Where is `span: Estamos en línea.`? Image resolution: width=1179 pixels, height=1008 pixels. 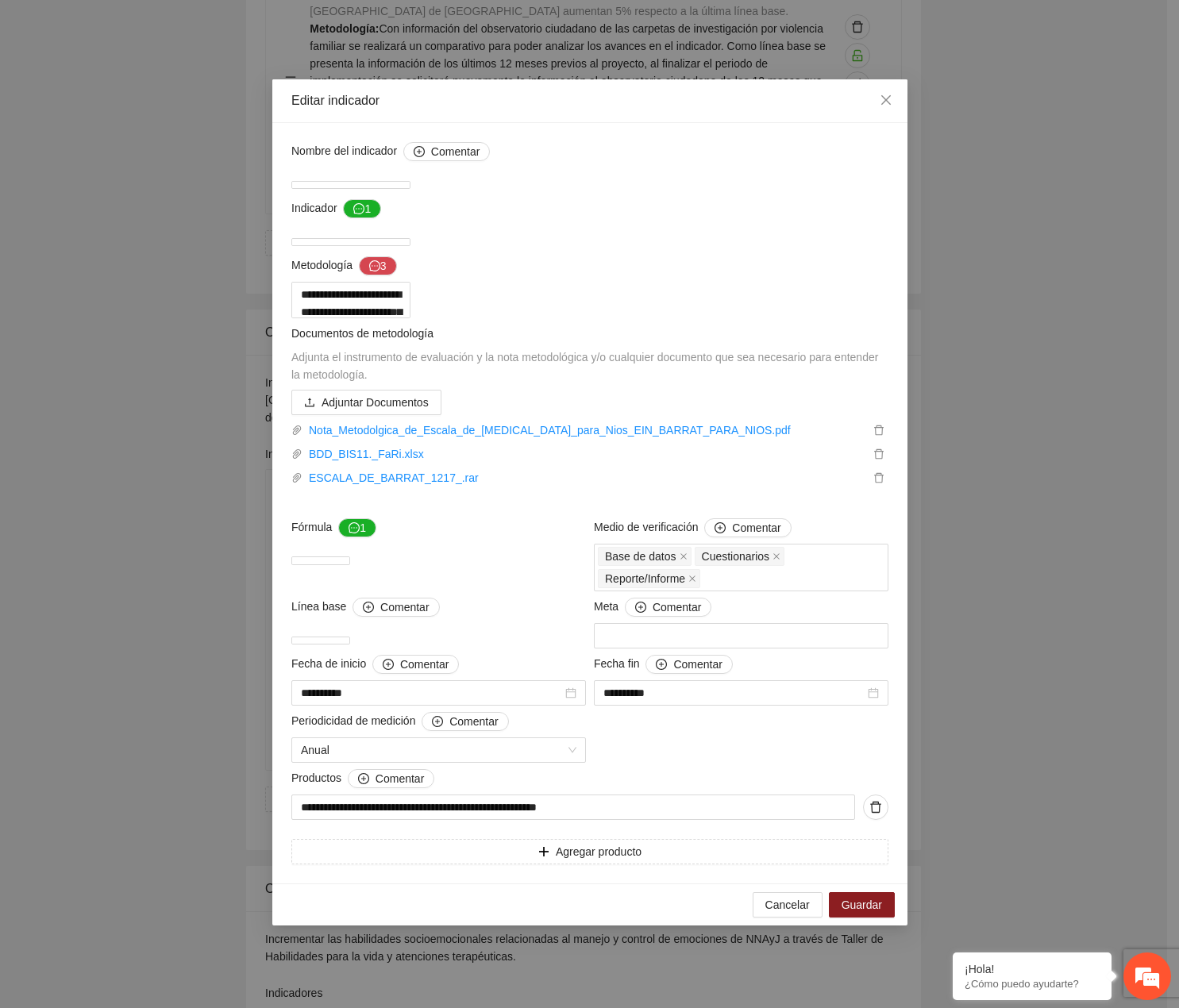
span: Estamos en línea. is located at coordinates (156, 292).